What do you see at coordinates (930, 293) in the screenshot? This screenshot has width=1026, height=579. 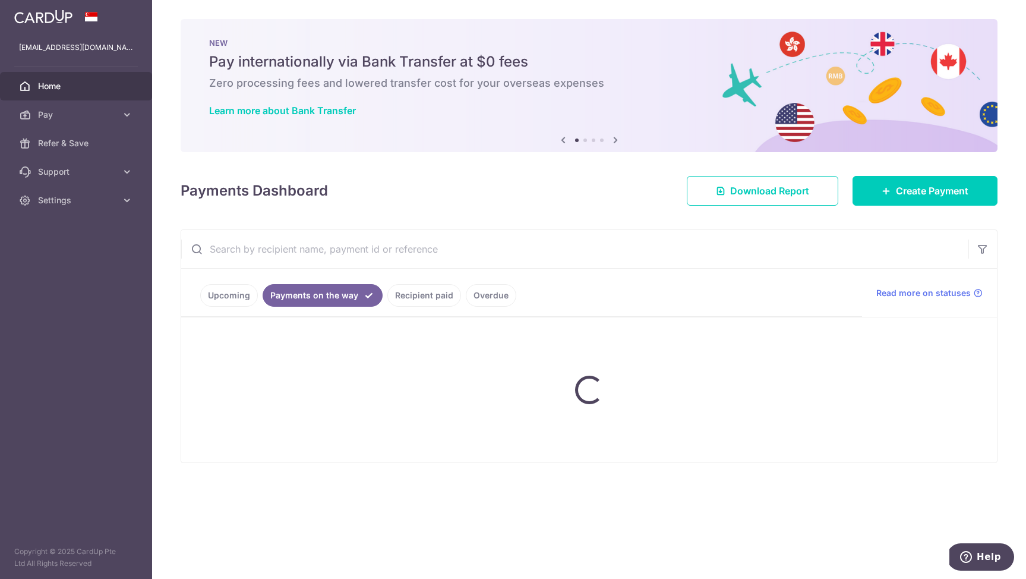 I see `a: Read more on statuses` at bounding box center [930, 293].